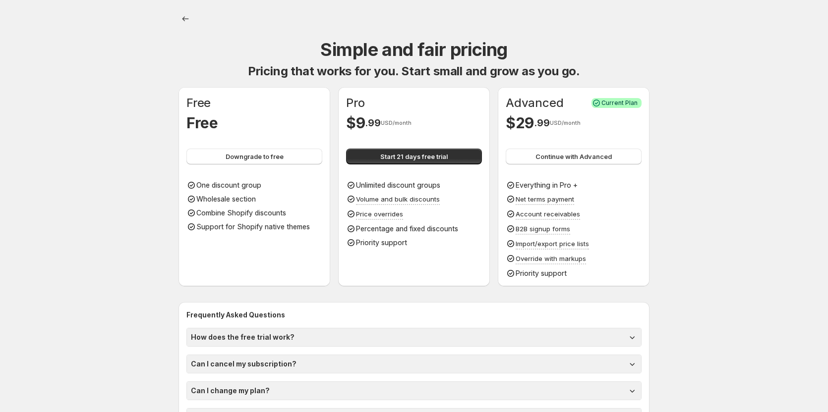  I want to click on h1: Simple and fair pricing, so click(414, 50).